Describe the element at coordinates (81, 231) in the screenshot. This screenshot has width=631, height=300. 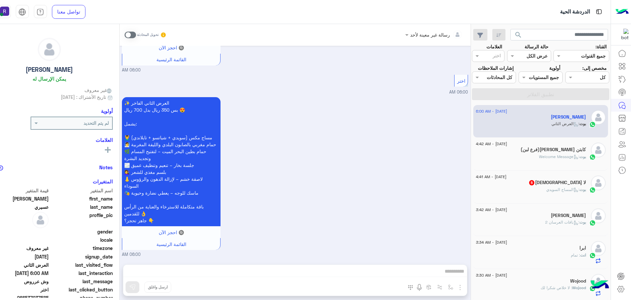
I see `span: gender` at that location.